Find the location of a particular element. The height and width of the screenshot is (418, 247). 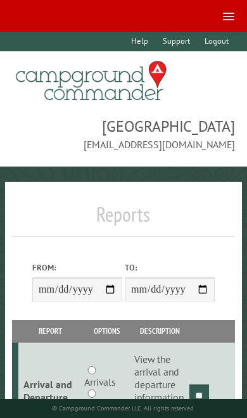

th: Description is located at coordinates (160, 331).